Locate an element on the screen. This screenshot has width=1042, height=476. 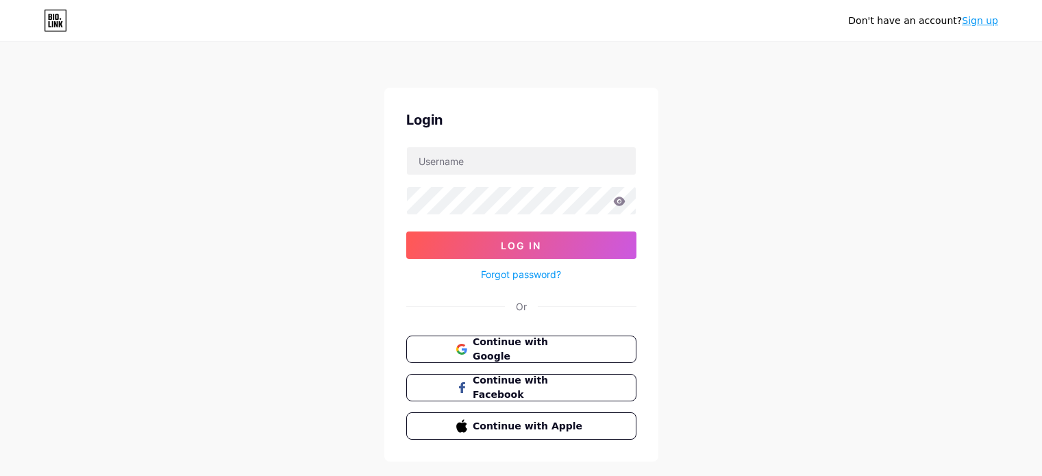
div: Don't have an account? is located at coordinates (923, 21).